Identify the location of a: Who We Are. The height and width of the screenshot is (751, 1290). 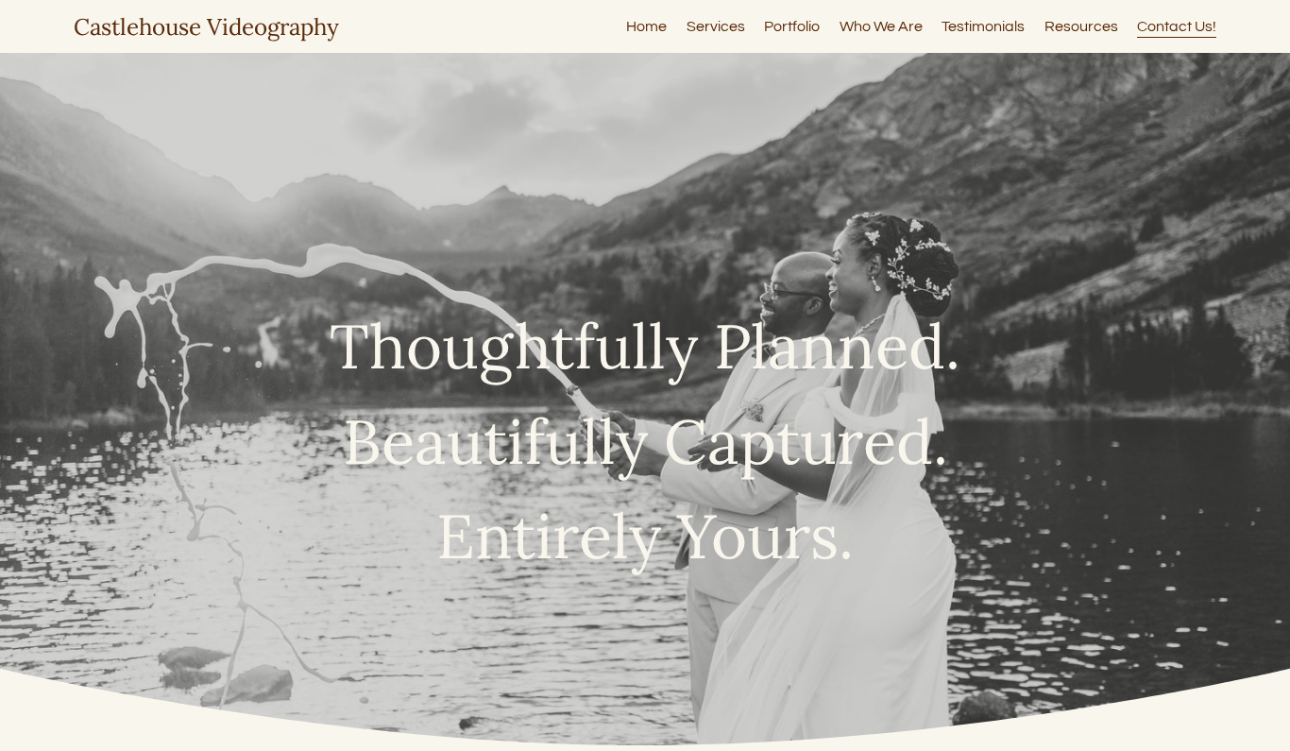
(881, 26).